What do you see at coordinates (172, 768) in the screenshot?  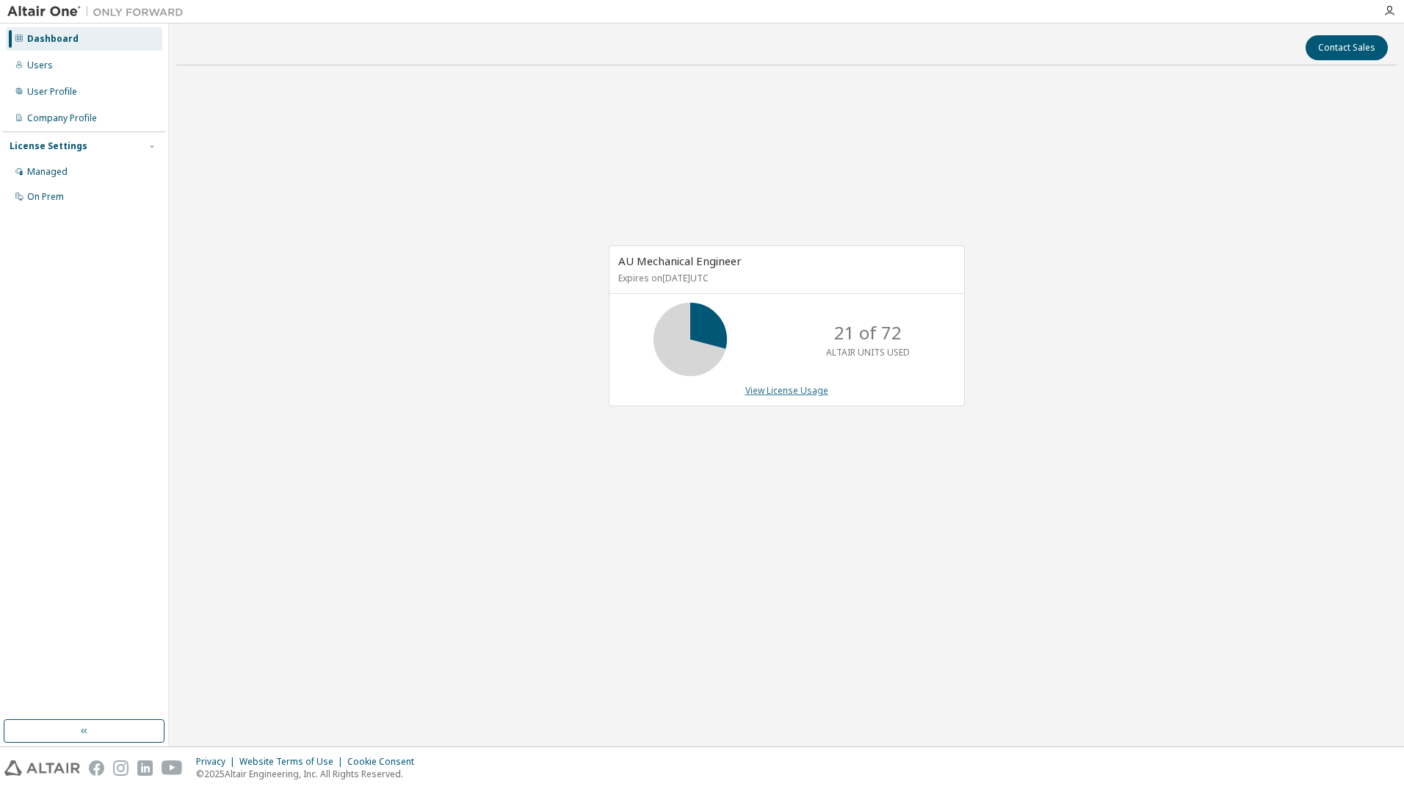 I see `img: youtube.svg` at bounding box center [172, 768].